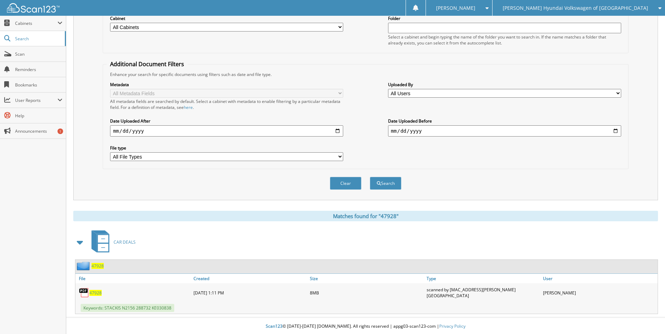 Image resolution: width=665 pixels, height=334 pixels. What do you see at coordinates (36, 23) in the screenshot?
I see `span: Cabinets` at bounding box center [36, 23].